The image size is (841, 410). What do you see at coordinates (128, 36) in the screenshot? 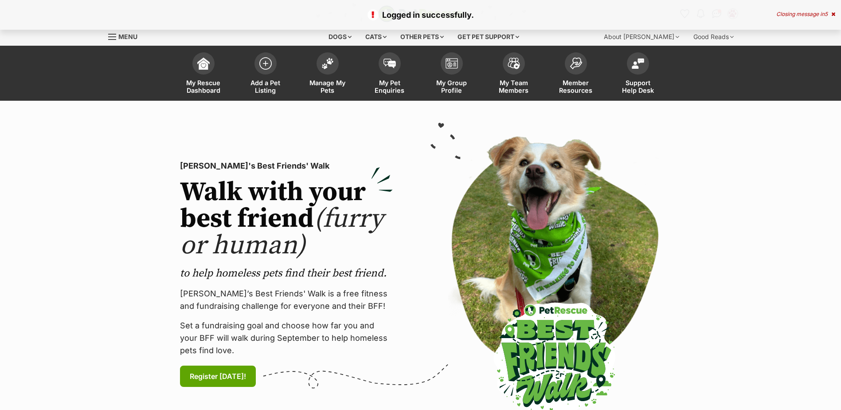
I see `span: Menu` at bounding box center [128, 36].